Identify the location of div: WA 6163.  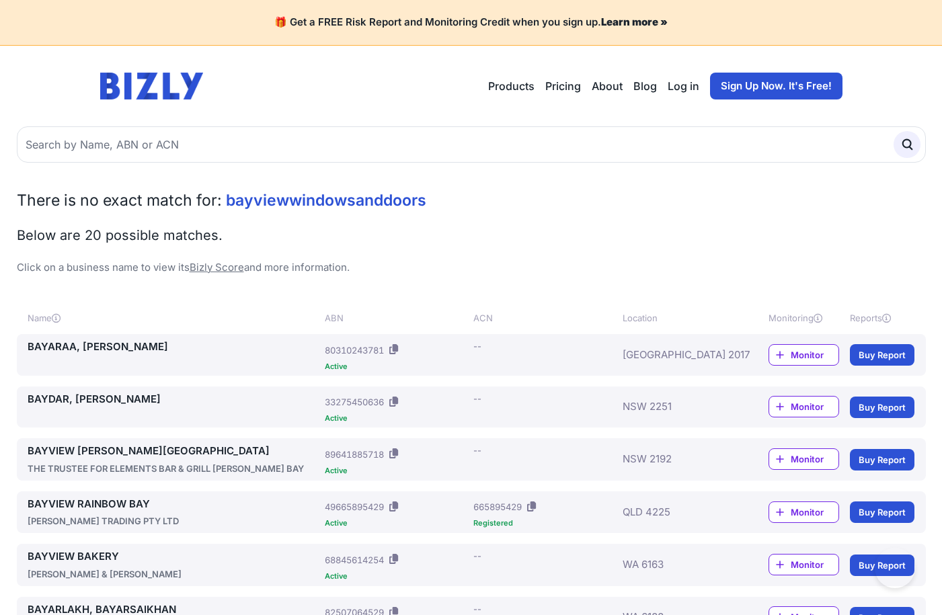
(675, 565).